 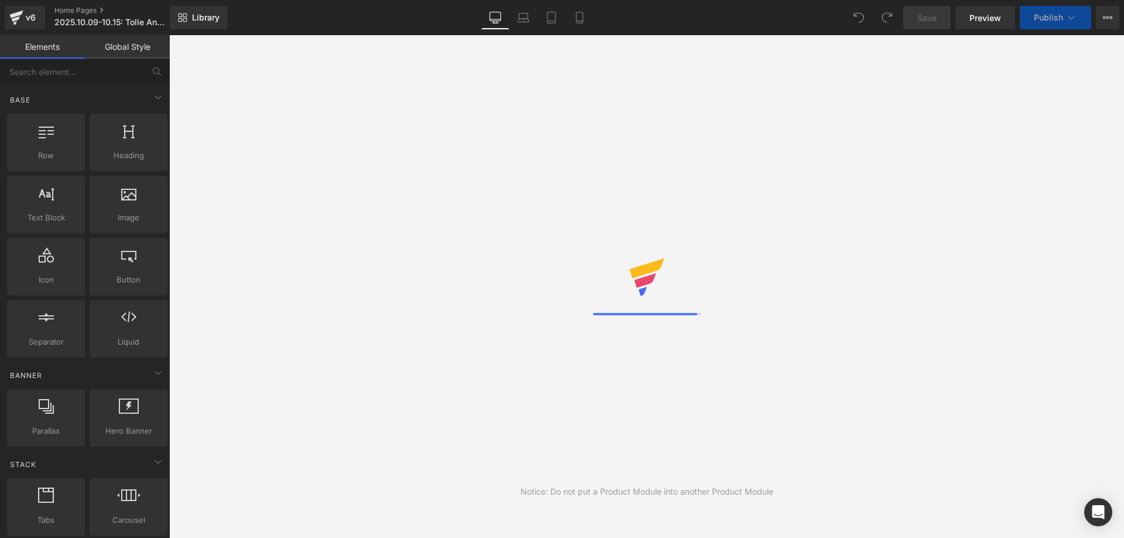 What do you see at coordinates (199, 18) in the screenshot?
I see `a: New Library` at bounding box center [199, 18].